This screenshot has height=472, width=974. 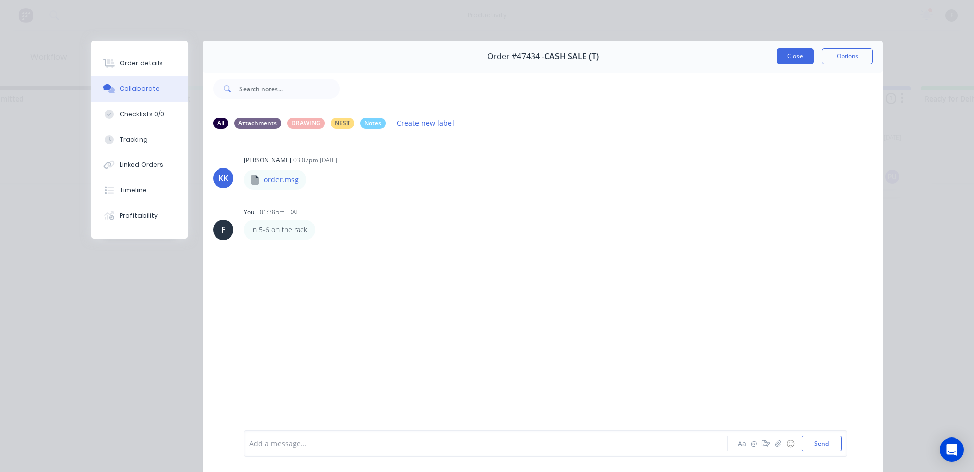 What do you see at coordinates (571, 56) in the screenshot?
I see `span: CASH SALE (T)` at bounding box center [571, 56].